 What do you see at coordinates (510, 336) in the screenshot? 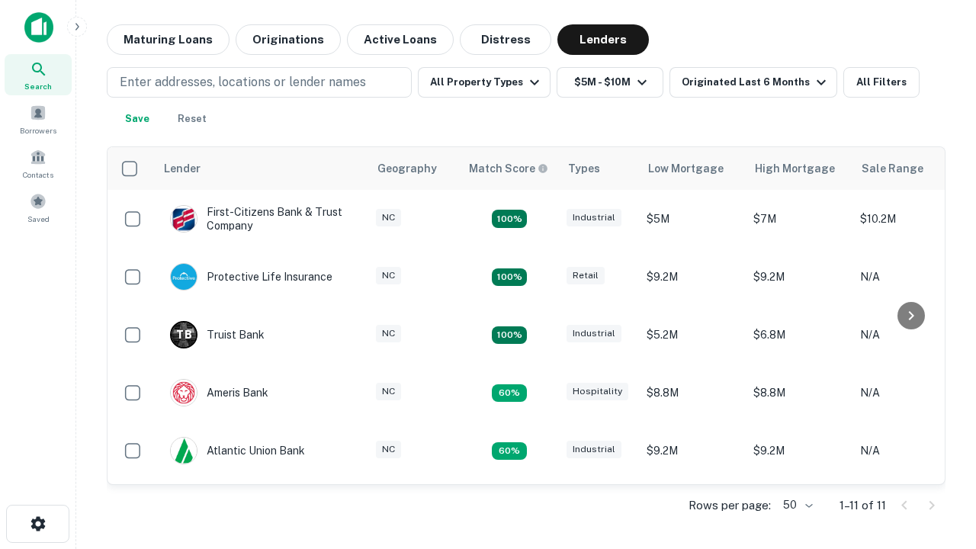
I see `div: Matching Properties: 3, hasApolloMatch: undefined` at bounding box center [510, 336].